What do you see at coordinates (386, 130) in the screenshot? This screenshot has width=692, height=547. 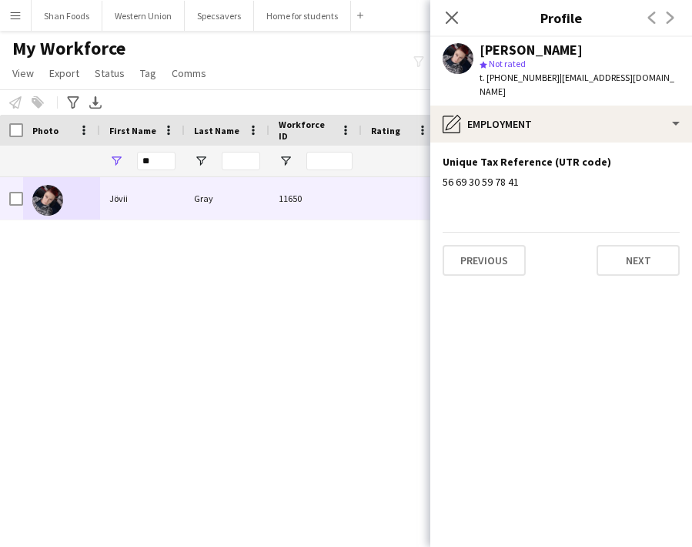 I see `span: Rating` at bounding box center [386, 130].